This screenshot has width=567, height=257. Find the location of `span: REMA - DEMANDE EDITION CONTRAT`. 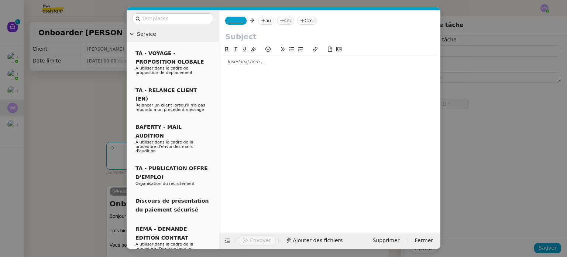

span: REMA - DEMANDE EDITION CONTRAT is located at coordinates (162, 233).